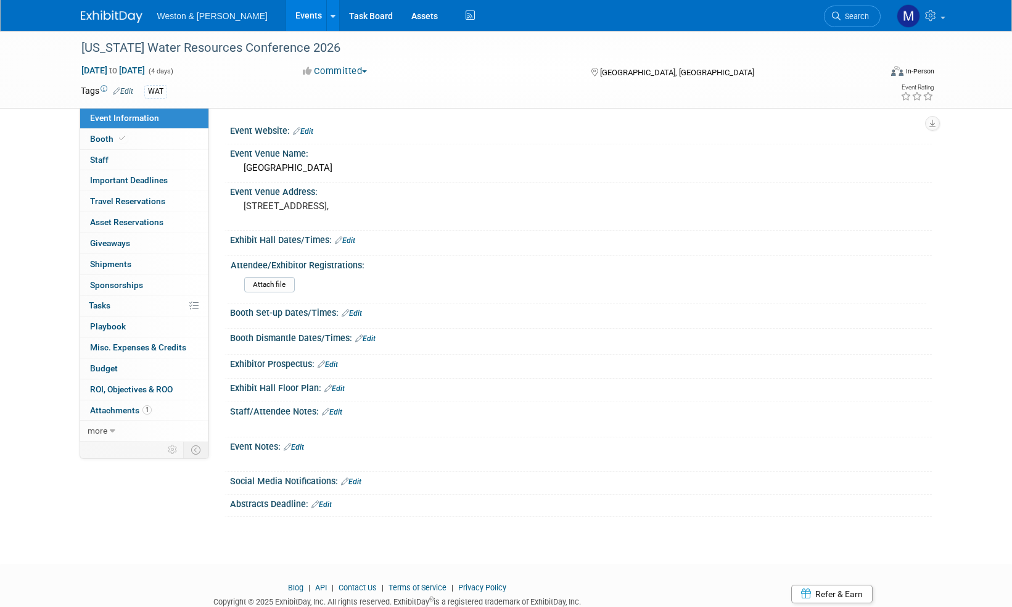  I want to click on a: Travel Reservations, so click(144, 201).